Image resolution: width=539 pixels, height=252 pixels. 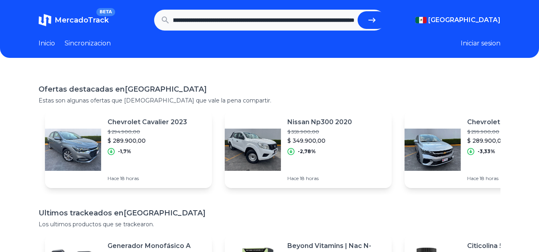 What do you see at coordinates (320, 122) in the screenshot?
I see `p: Nissan Np300 2020` at bounding box center [320, 122].